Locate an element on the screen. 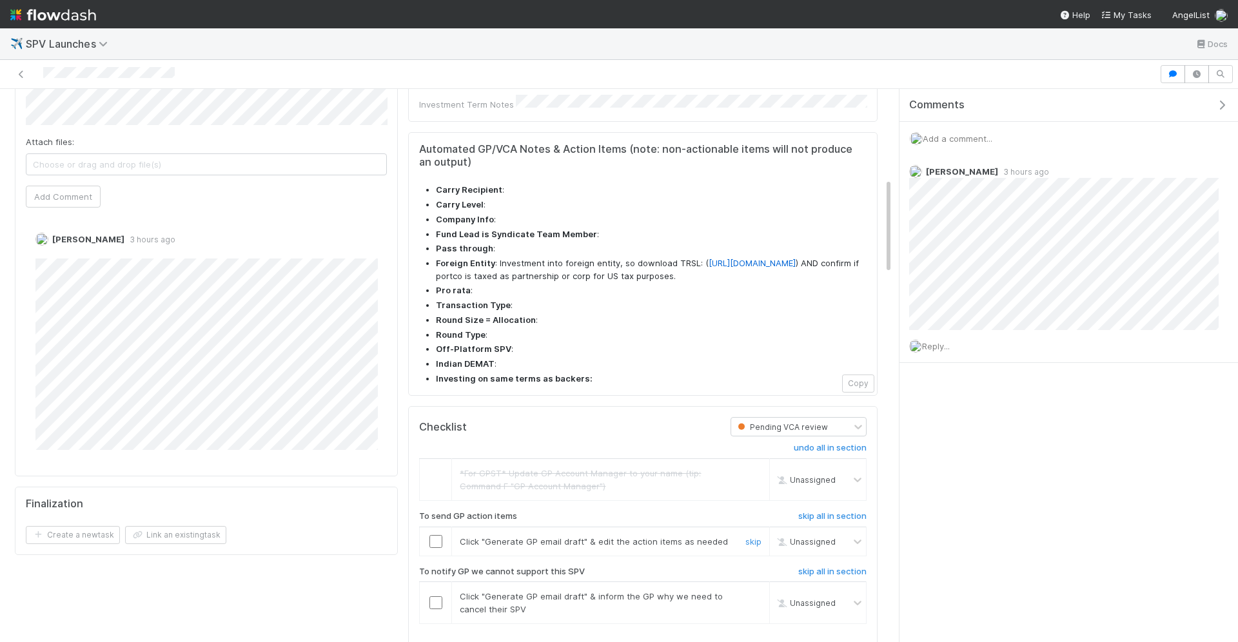 This screenshot has width=1238, height=642. span: My Tasks is located at coordinates (1126, 15).